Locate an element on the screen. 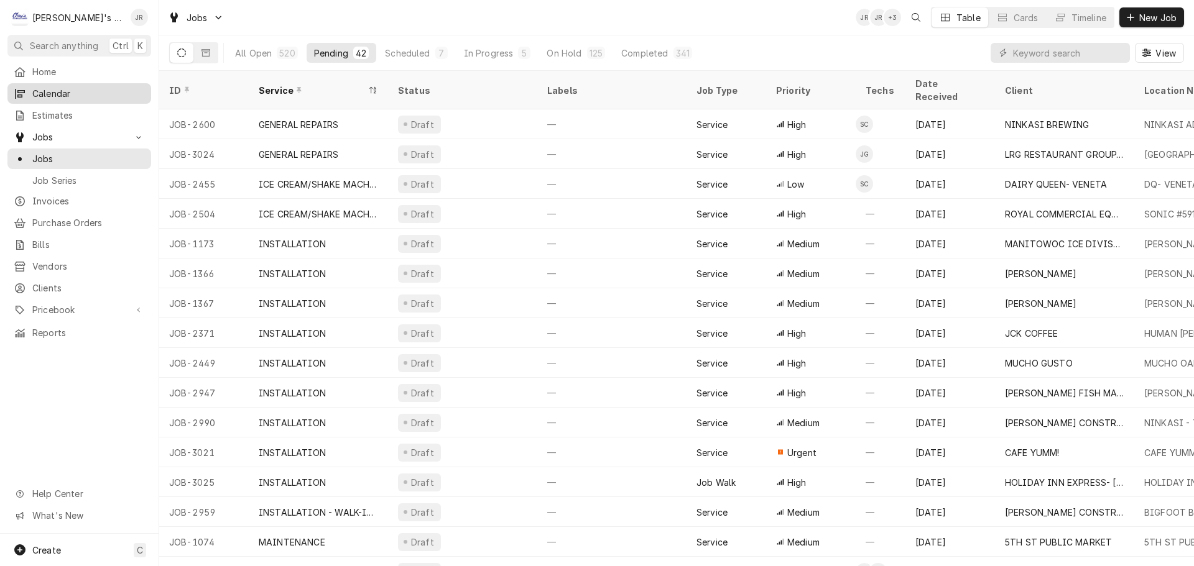  button: New Job is located at coordinates (1151, 17).